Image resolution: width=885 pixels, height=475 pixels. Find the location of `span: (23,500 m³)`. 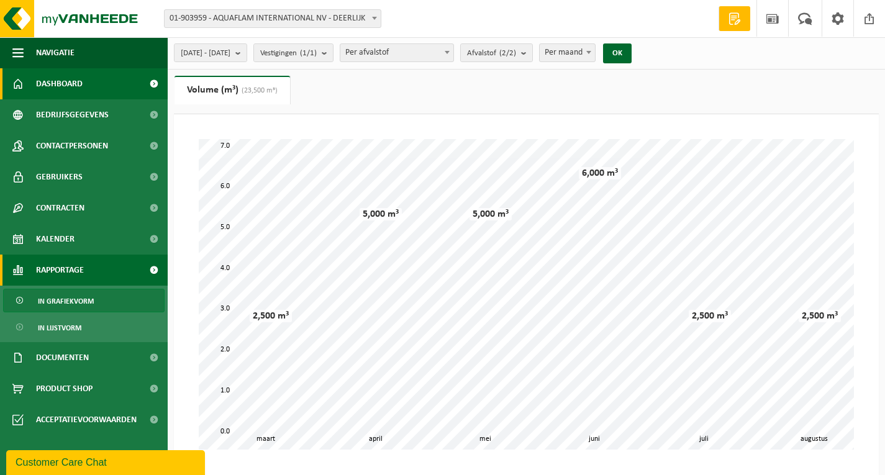

span: (23,500 m³) is located at coordinates (258, 91).